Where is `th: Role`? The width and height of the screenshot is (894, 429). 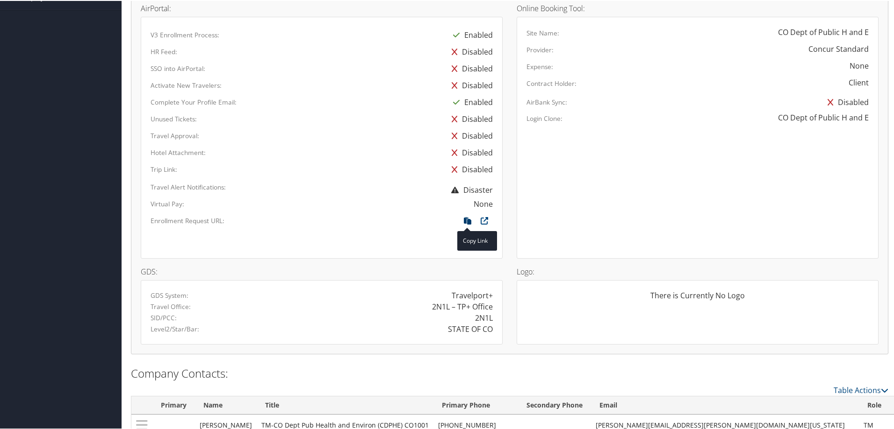
th: Role is located at coordinates (874, 405).